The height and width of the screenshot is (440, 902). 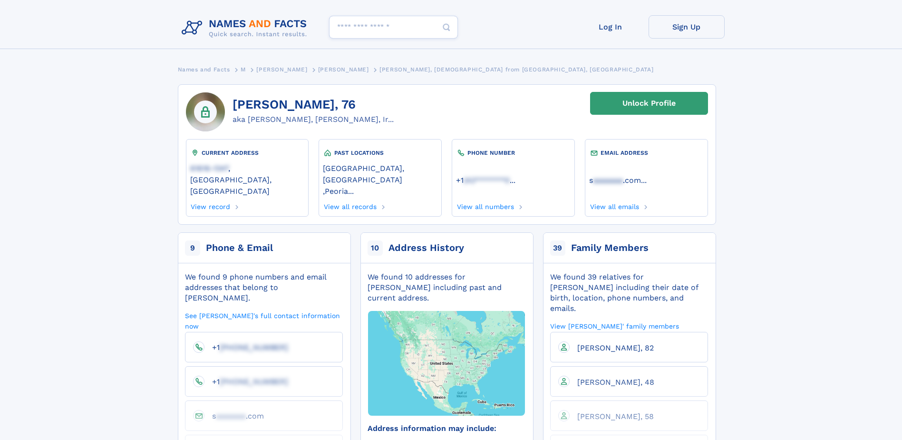 What do you see at coordinates (247, 153) in the screenshot?
I see `div: CURRENT ADDRESS` at bounding box center [247, 153].